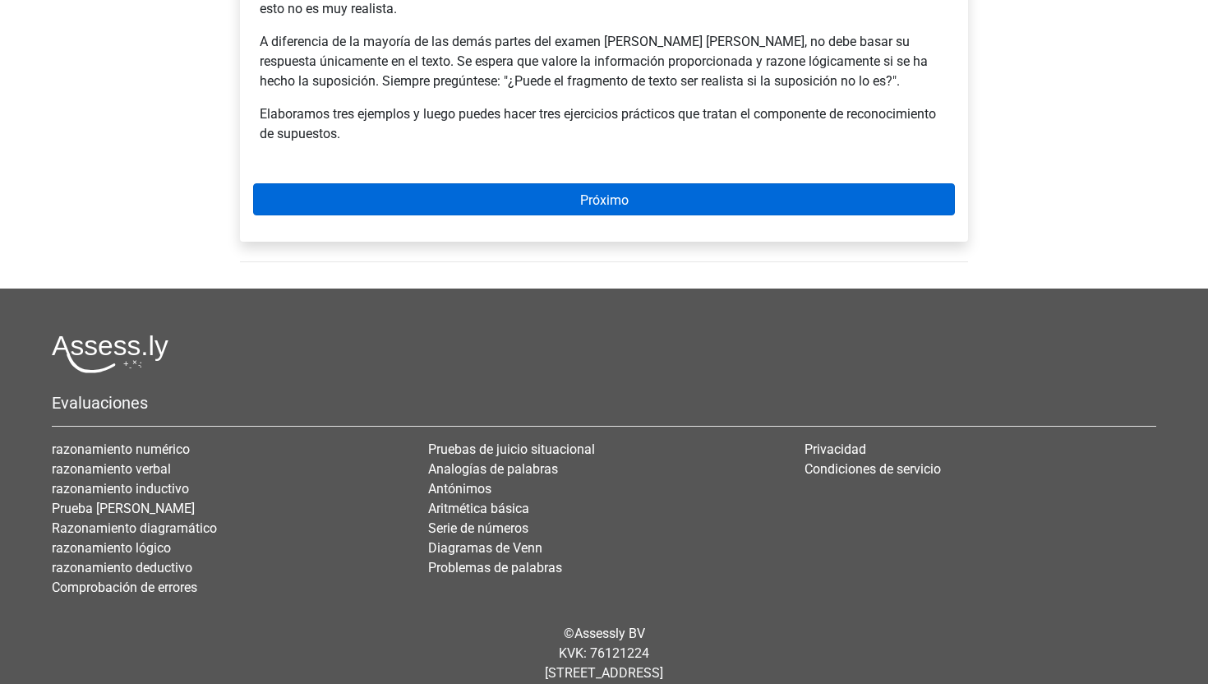 The height and width of the screenshot is (684, 1208). Describe the element at coordinates (511, 449) in the screenshot. I see `a: Pruebas de juicio situacional` at that location.